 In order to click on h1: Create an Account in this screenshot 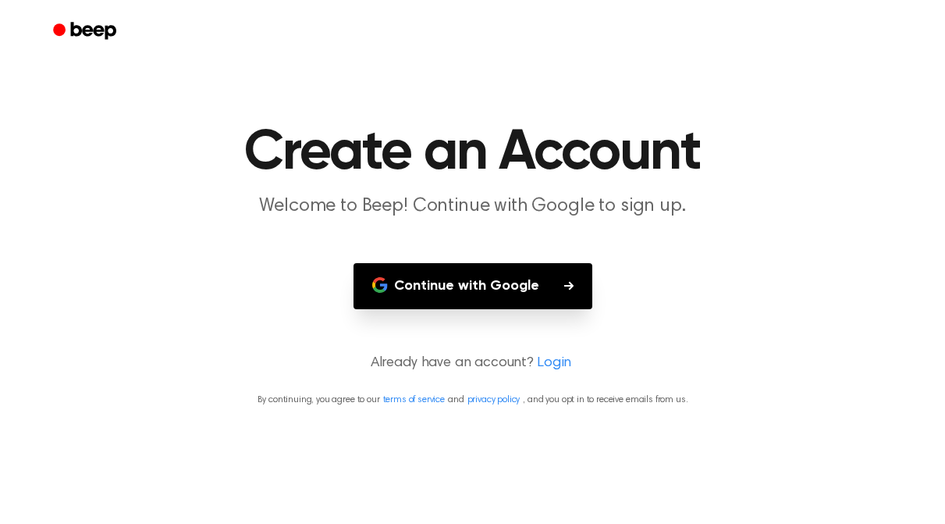, I will do `click(473, 153)`.